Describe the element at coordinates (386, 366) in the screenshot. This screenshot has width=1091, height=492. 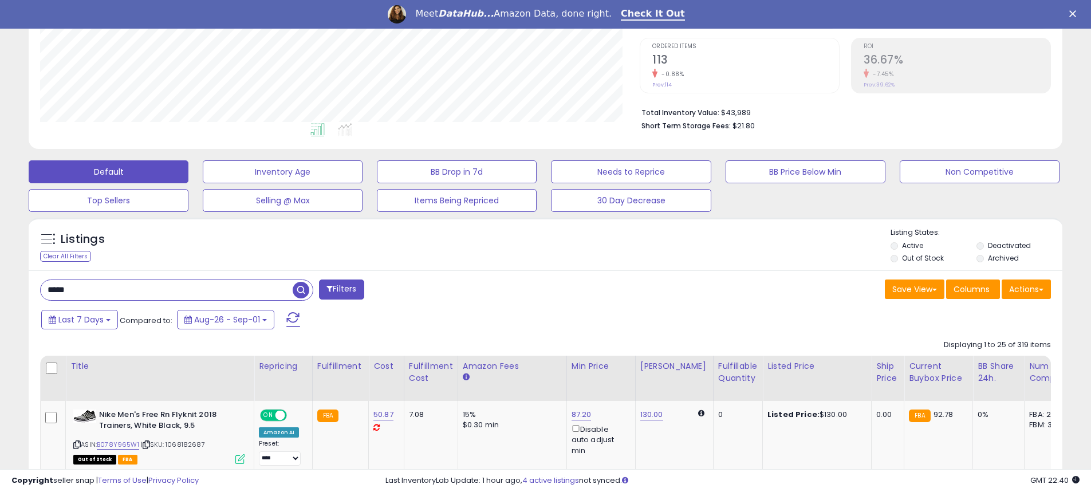
I see `div: Cost` at that location.